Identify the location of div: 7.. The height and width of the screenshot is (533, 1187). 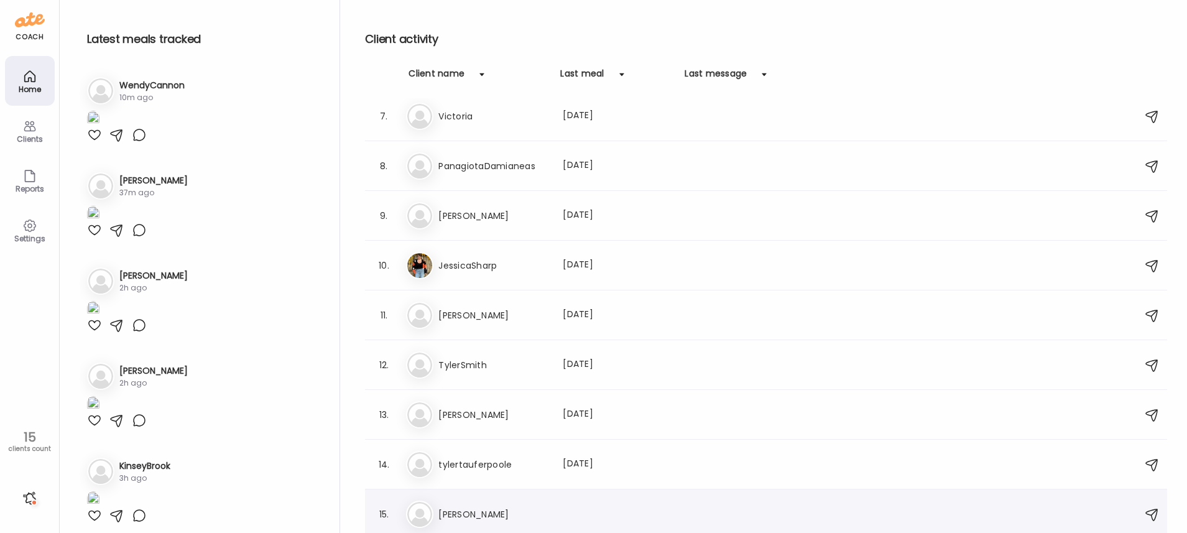
(384, 116).